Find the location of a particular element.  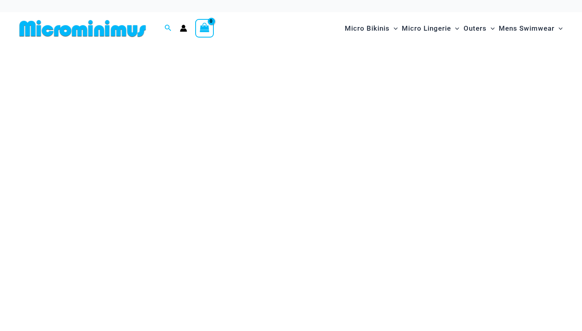

span: Micro Bikinis is located at coordinates (367, 28).